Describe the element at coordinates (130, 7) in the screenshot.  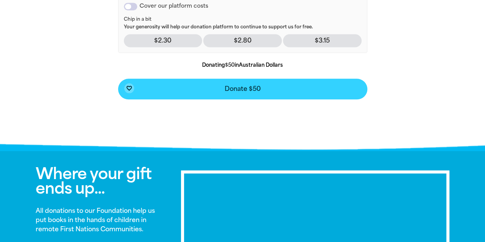
I see `button: Cover our platform costs` at that location.